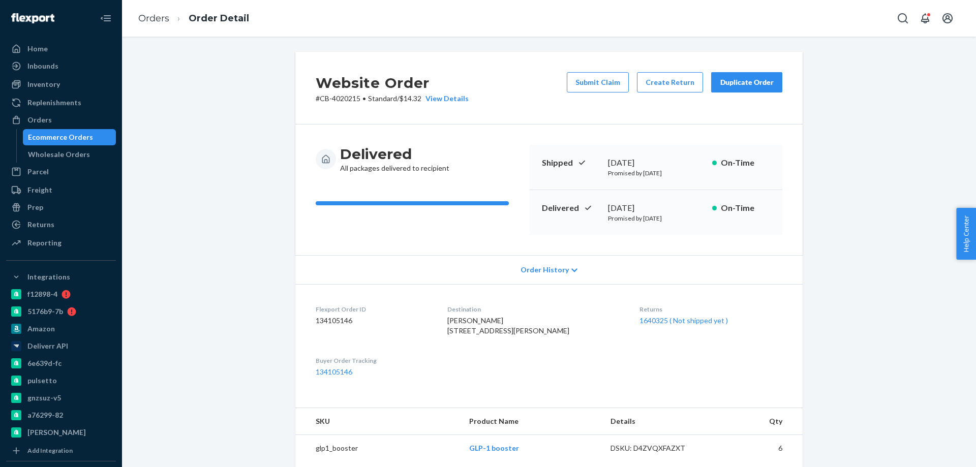 The height and width of the screenshot is (467, 976). I want to click on div: Wholesale Orders, so click(59, 155).